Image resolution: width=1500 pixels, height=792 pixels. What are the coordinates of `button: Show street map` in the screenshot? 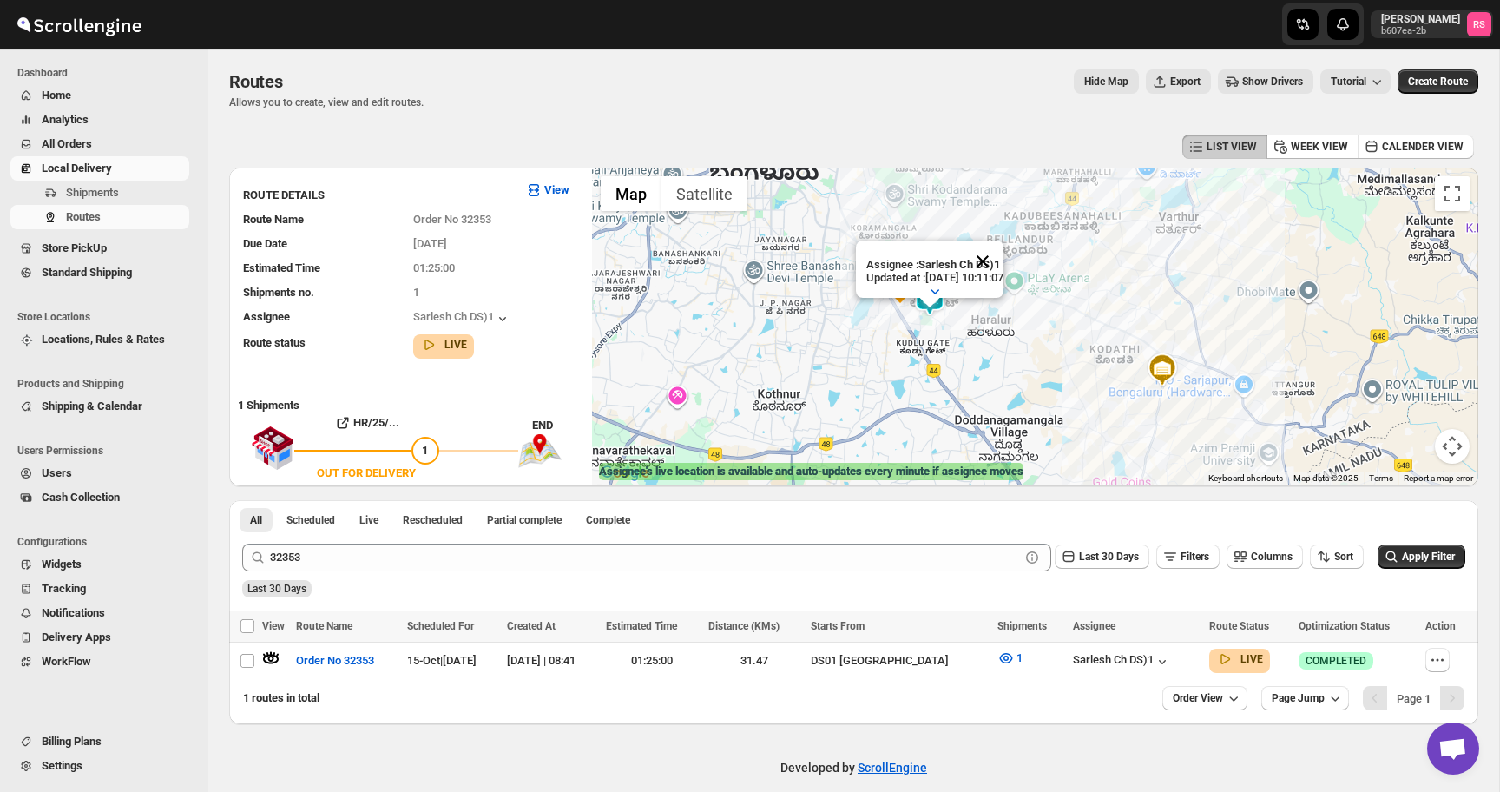 It's located at (631, 194).